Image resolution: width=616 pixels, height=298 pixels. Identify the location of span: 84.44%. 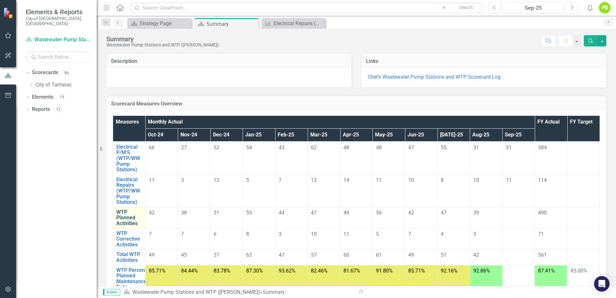
(189, 270).